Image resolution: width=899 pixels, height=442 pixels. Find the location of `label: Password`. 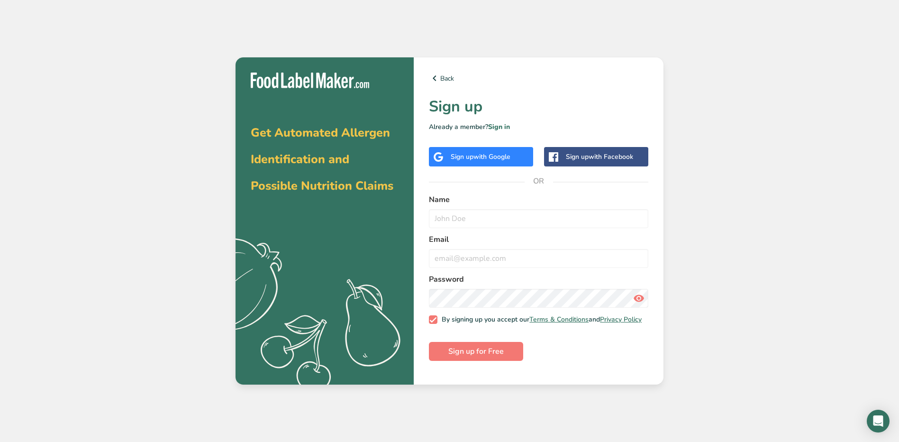

label: Password is located at coordinates (539, 279).